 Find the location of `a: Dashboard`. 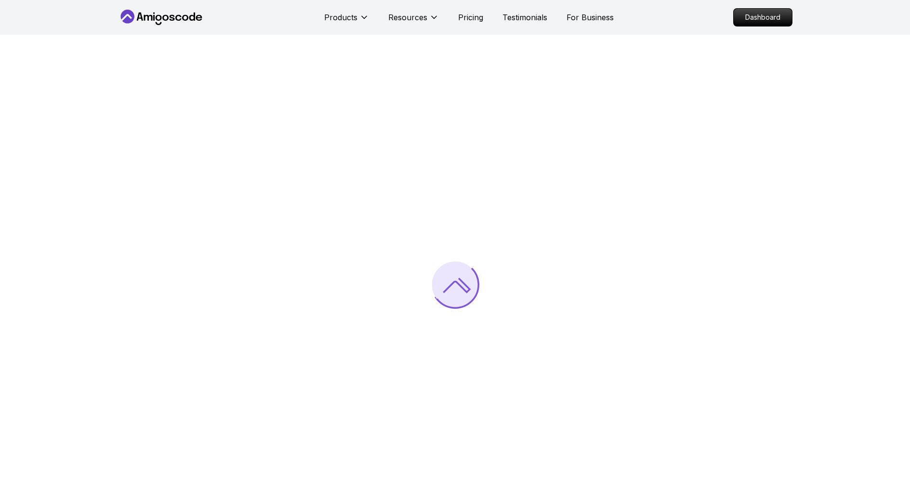

a: Dashboard is located at coordinates (762, 17).